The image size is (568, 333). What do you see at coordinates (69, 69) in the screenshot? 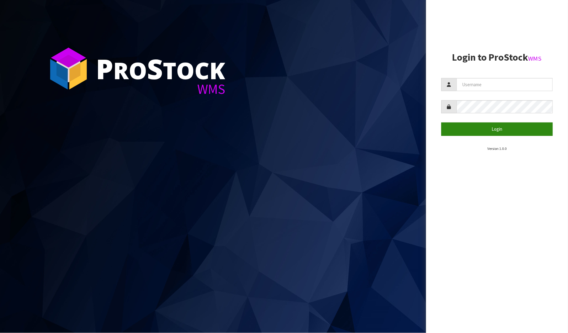
I see `img: ProStock Cube` at bounding box center [69, 69].